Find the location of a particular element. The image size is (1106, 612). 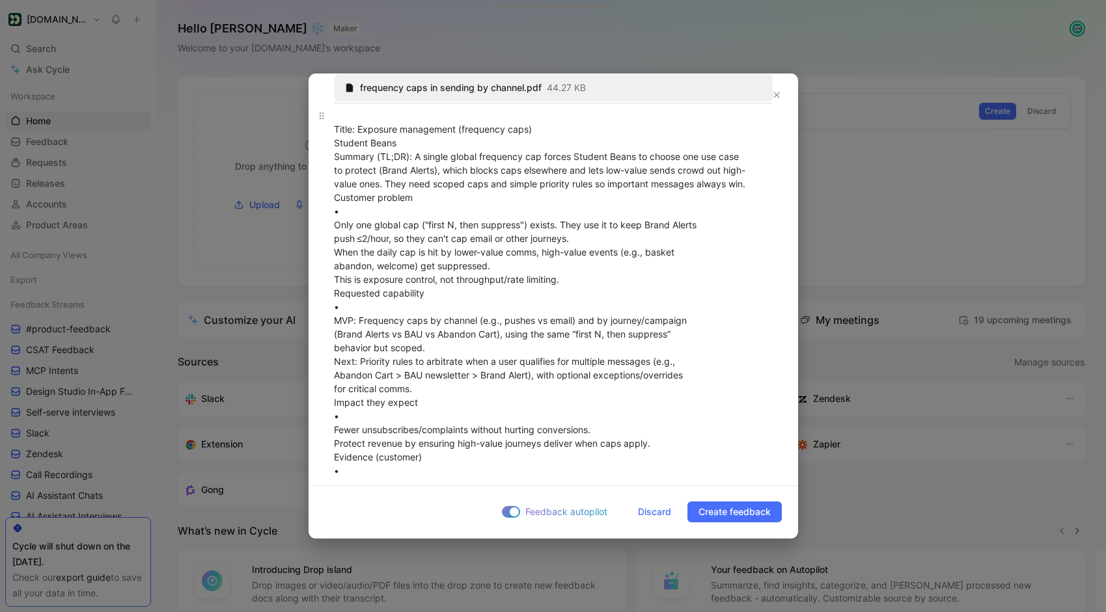

button: Create feedback is located at coordinates (734, 512).